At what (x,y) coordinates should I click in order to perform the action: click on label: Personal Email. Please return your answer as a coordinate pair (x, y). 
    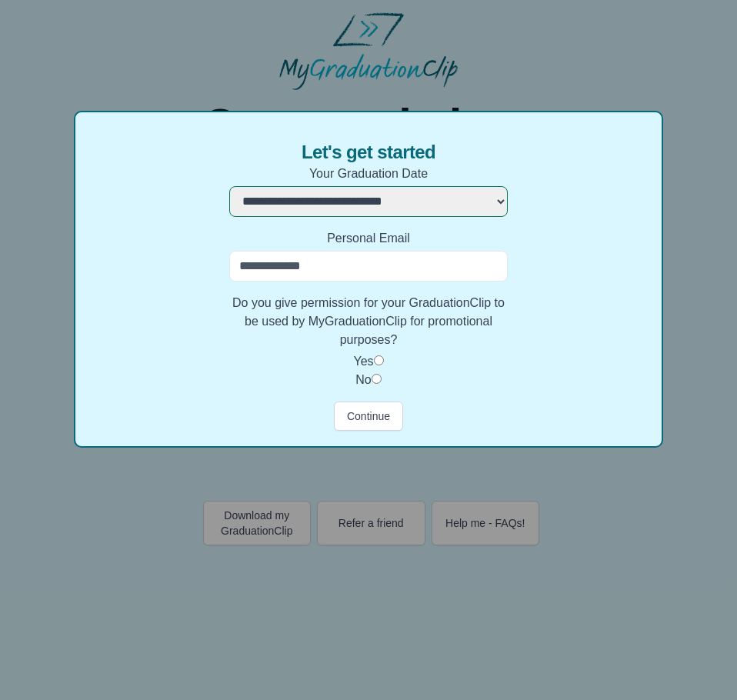
    Looking at the image, I should click on (368, 239).